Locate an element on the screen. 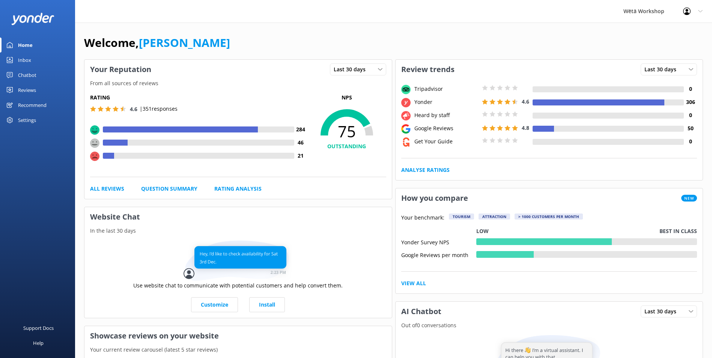  h3: Review trends is located at coordinates (428, 69).